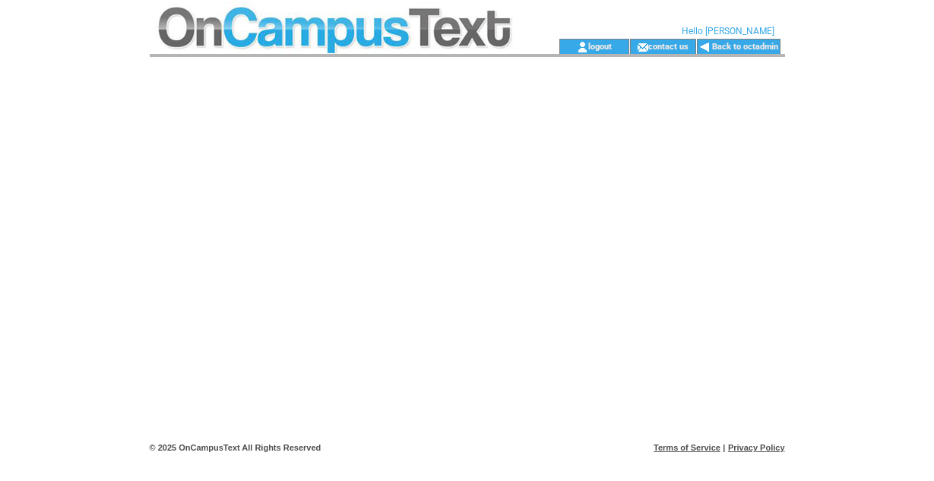 The image size is (934, 481). I want to click on img: backArrow.gif, so click(704, 47).